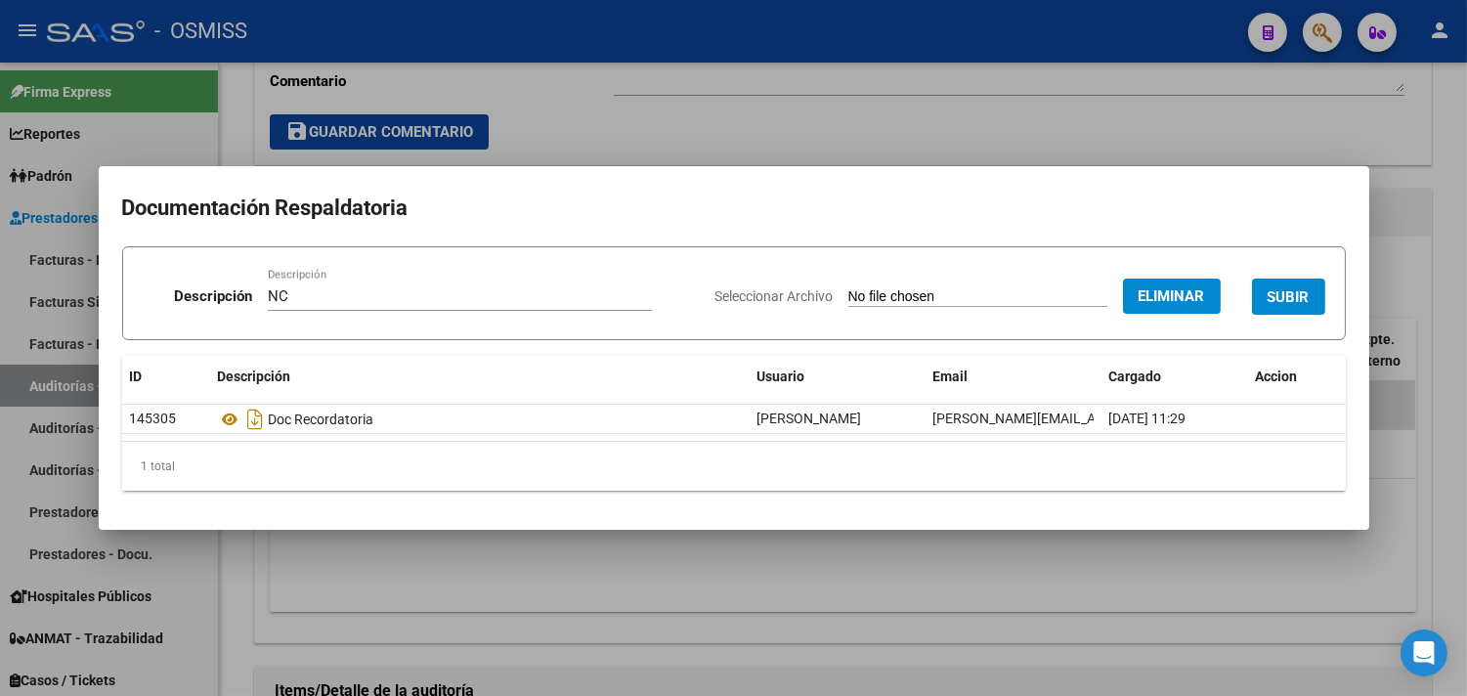 The image size is (1467, 696). I want to click on span: Email, so click(951, 376).